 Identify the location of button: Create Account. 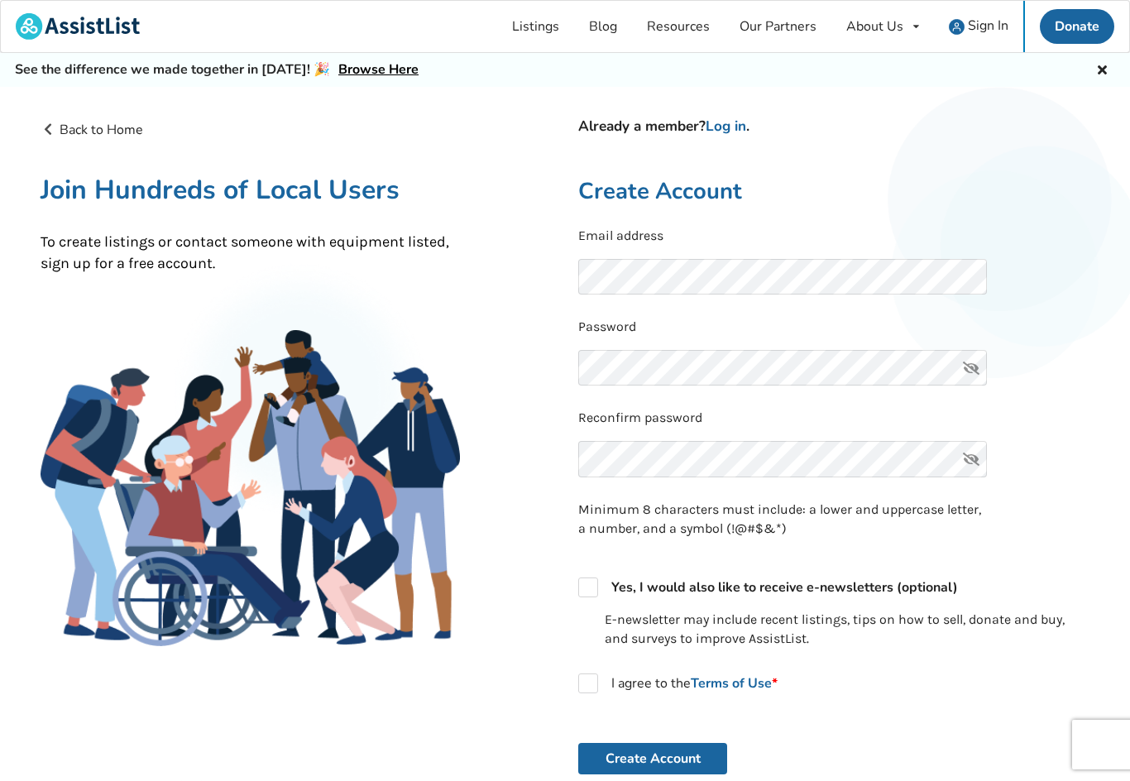
(652, 758).